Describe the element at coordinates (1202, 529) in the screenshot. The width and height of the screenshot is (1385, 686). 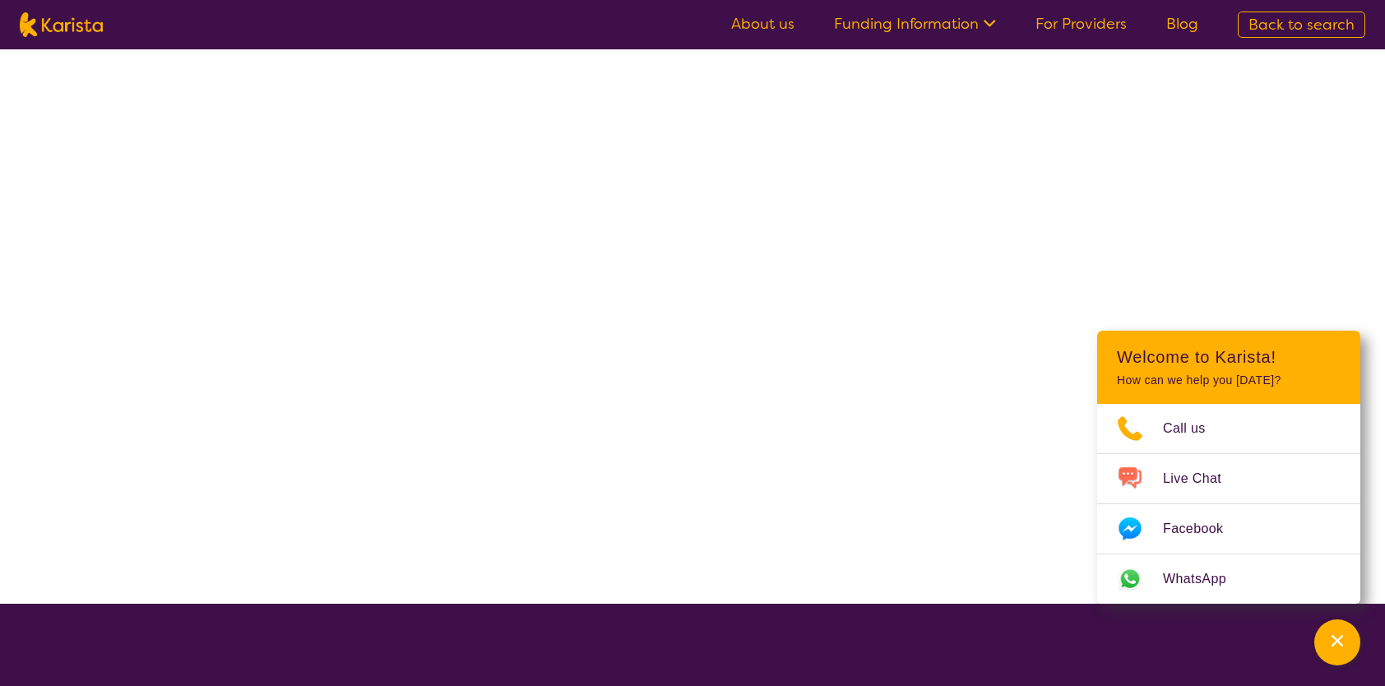
I see `span: Facebook` at that location.